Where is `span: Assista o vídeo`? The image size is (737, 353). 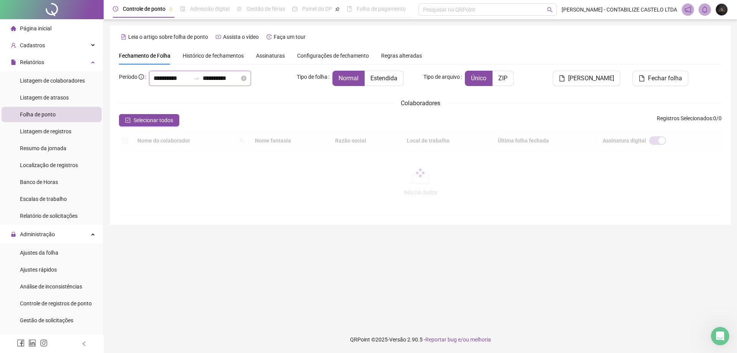
span: Assista o vídeo is located at coordinates (241, 37).